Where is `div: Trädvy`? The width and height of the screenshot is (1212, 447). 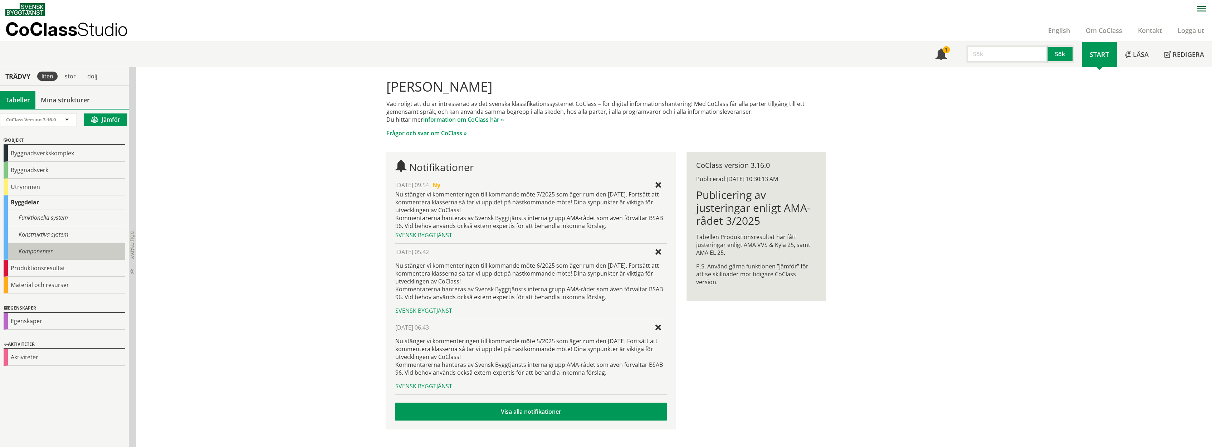
div: Trädvy is located at coordinates (18, 76).